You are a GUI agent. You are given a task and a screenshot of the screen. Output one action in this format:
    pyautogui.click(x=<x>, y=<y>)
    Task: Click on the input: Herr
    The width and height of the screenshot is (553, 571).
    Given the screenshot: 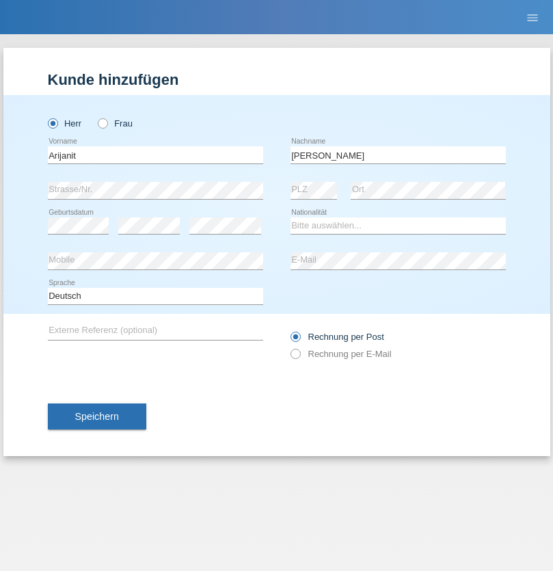 What is the action you would take?
    pyautogui.click(x=52, y=122)
    